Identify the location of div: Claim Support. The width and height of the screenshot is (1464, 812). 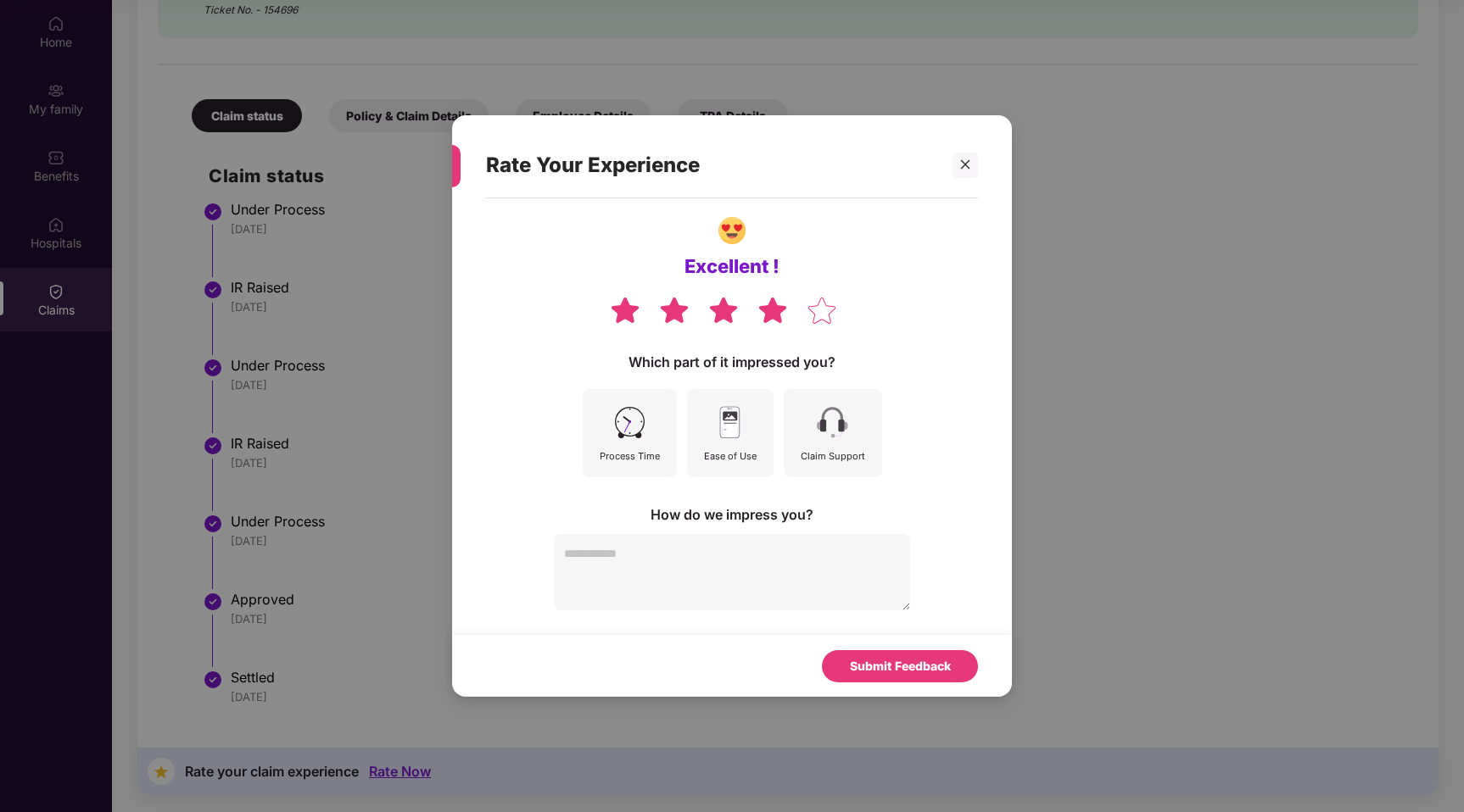
(833, 456).